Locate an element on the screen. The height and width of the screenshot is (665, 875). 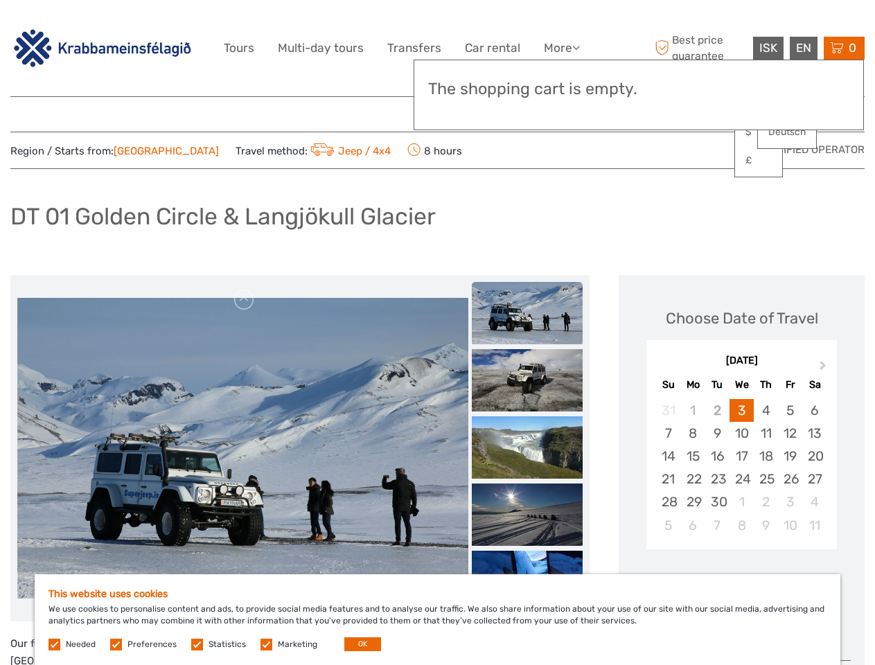
div: Not available Monday, September 1st, 2025 is located at coordinates (693, 410).